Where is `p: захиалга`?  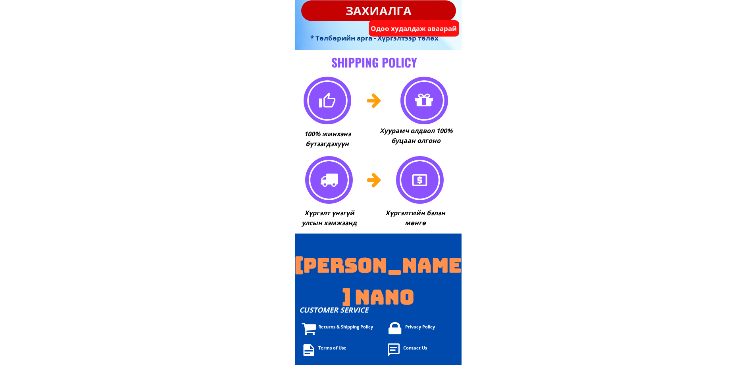
p: захиалга is located at coordinates (379, 11).